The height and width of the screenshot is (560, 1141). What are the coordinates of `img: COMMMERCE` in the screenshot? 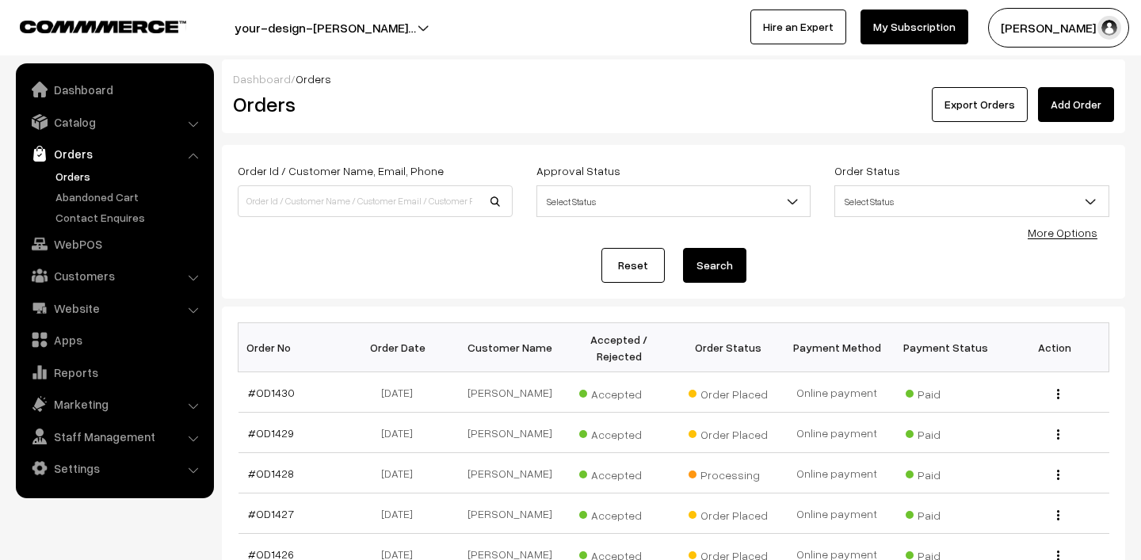 It's located at (103, 26).